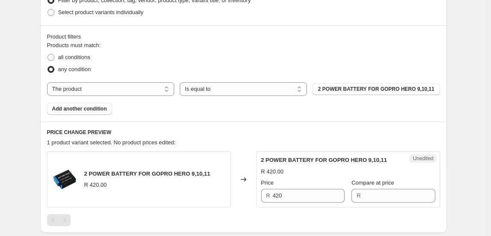  I want to click on span: Compare at price, so click(373, 182).